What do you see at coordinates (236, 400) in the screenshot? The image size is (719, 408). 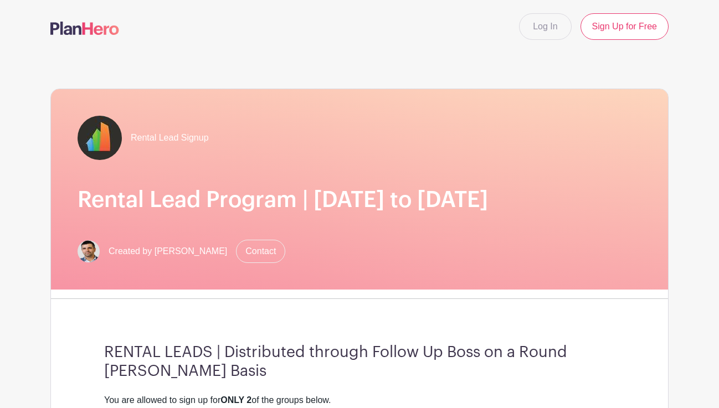 I see `strong: ONLY 2` at bounding box center [236, 400].